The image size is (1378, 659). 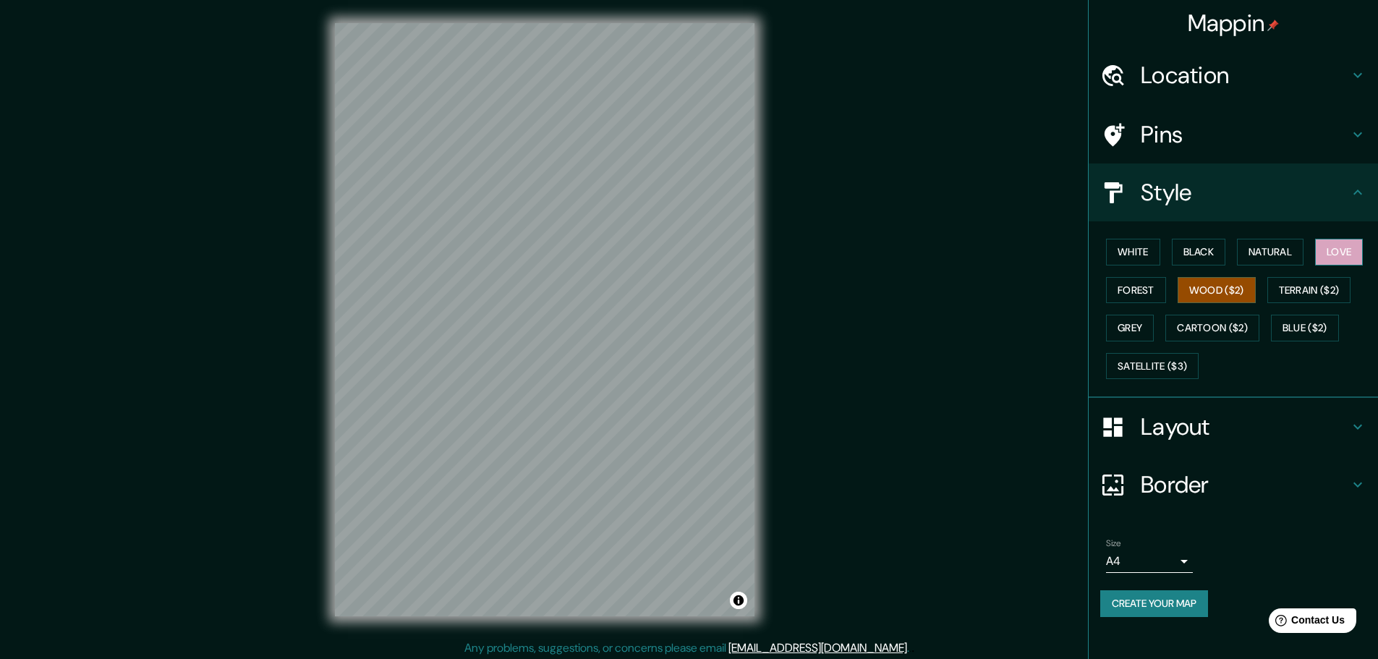 I want to click on h4: Pins, so click(x=1245, y=135).